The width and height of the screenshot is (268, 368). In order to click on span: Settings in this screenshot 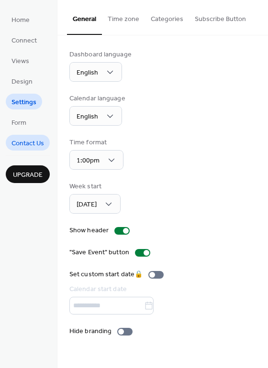, I will do `click(24, 102)`.